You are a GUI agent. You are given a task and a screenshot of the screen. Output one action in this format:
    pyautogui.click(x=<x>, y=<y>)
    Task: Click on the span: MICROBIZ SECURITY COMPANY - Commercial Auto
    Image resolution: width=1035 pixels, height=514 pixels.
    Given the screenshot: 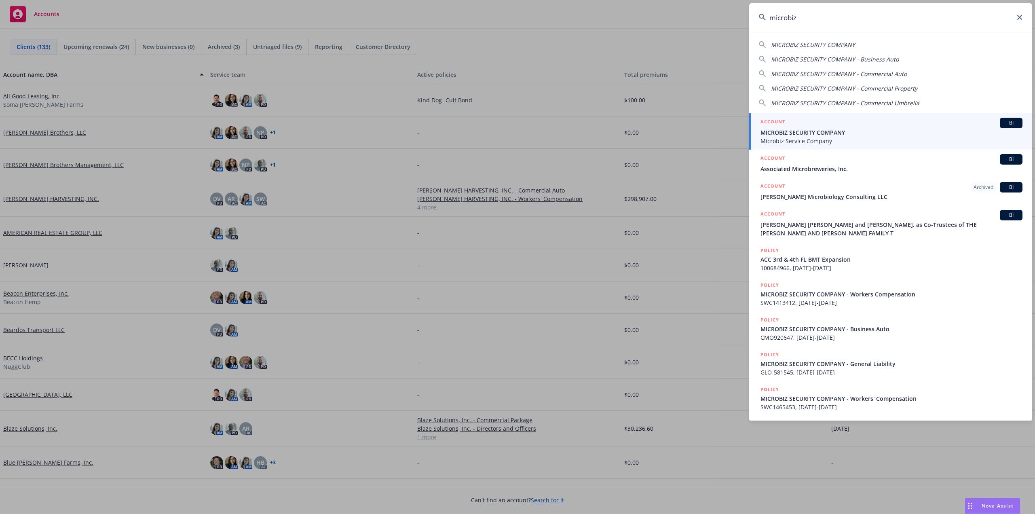 What is the action you would take?
    pyautogui.click(x=839, y=74)
    